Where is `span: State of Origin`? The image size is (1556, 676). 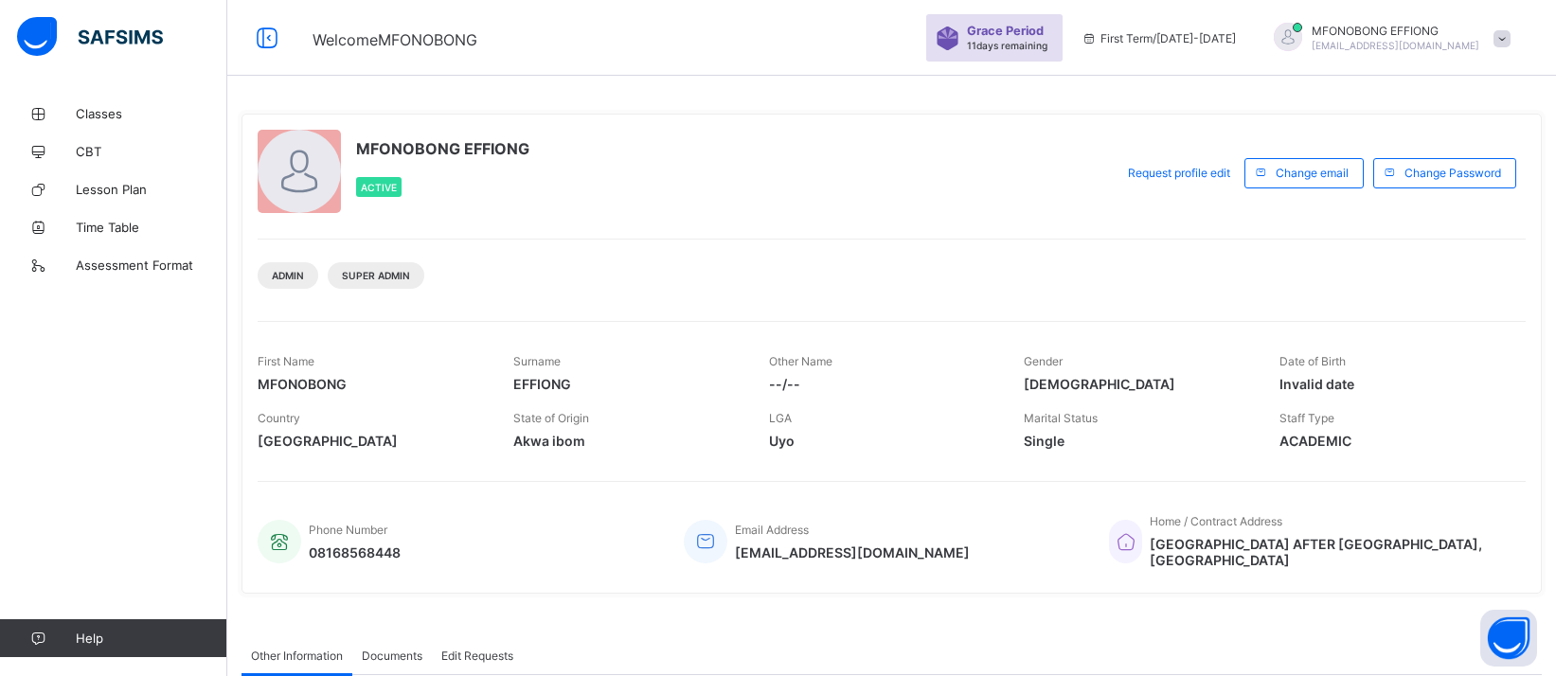 span: State of Origin is located at coordinates (551, 418).